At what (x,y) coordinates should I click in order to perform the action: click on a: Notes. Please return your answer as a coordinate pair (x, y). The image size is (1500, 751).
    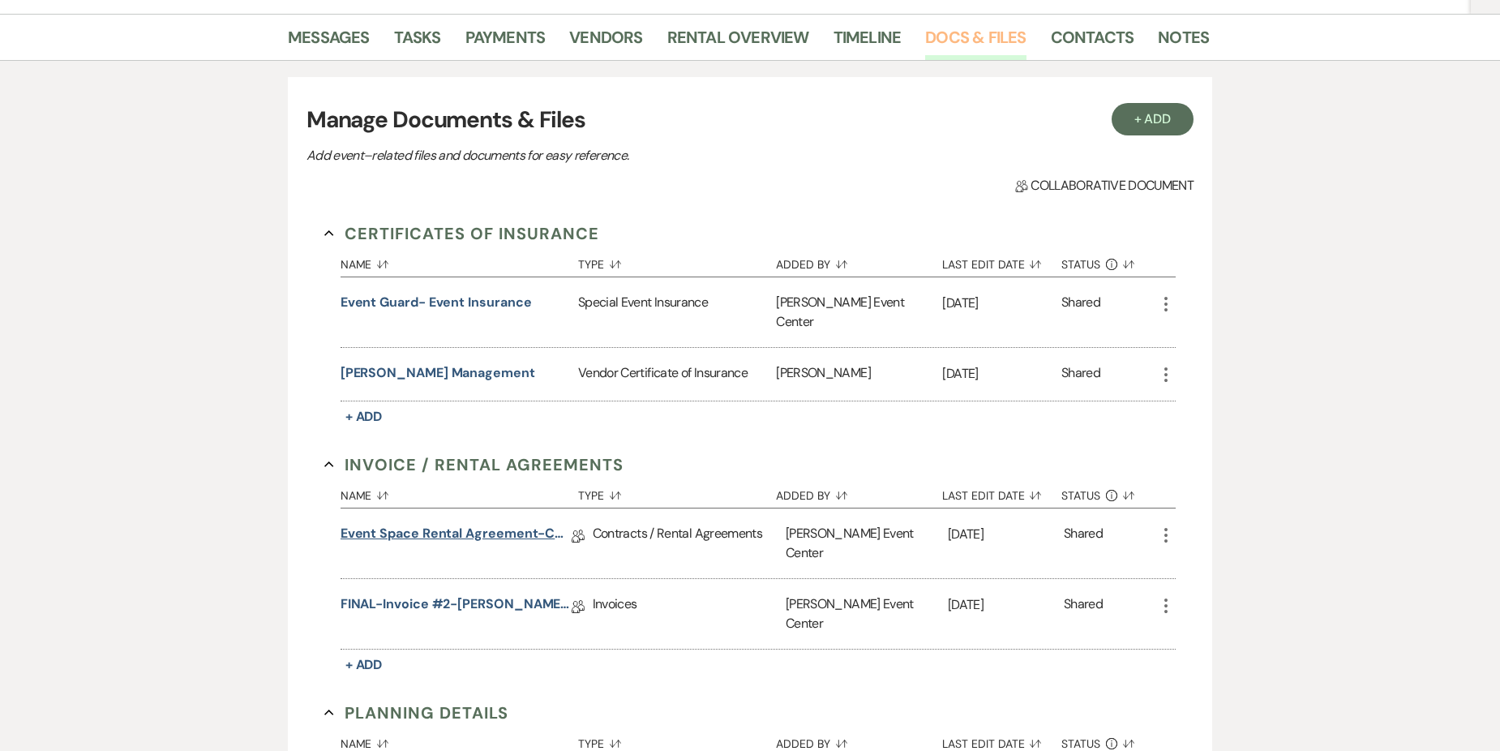
    Looking at the image, I should click on (1183, 42).